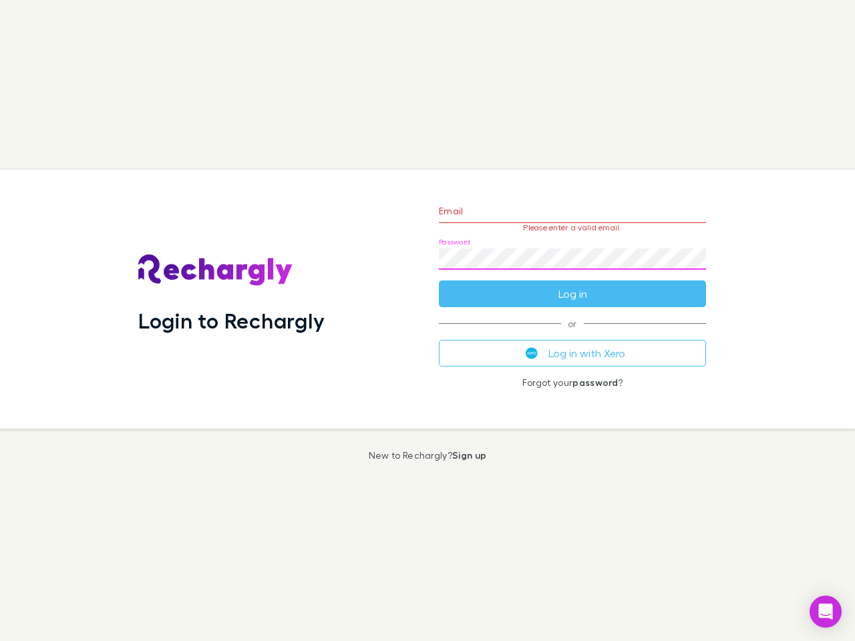 Image resolution: width=855 pixels, height=641 pixels. I want to click on span: or, so click(572, 323).